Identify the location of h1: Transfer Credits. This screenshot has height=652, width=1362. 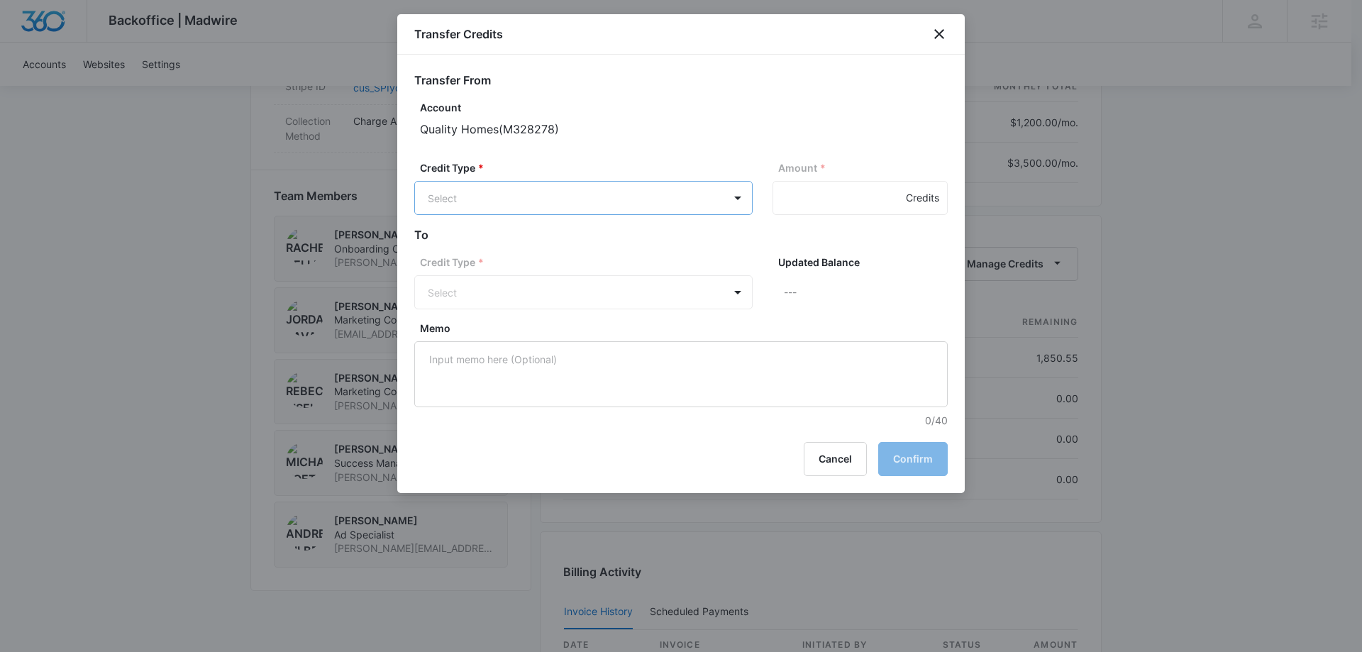
(458, 34).